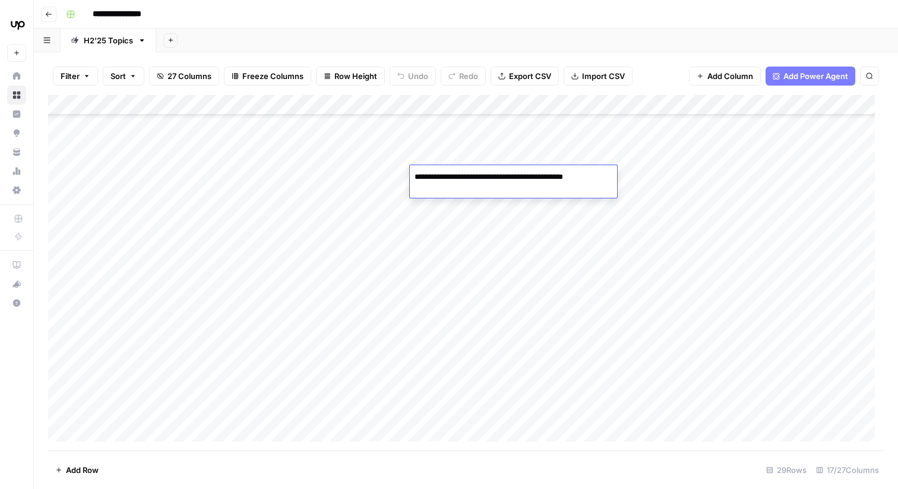  I want to click on div: 29 Rows, so click(787, 470).